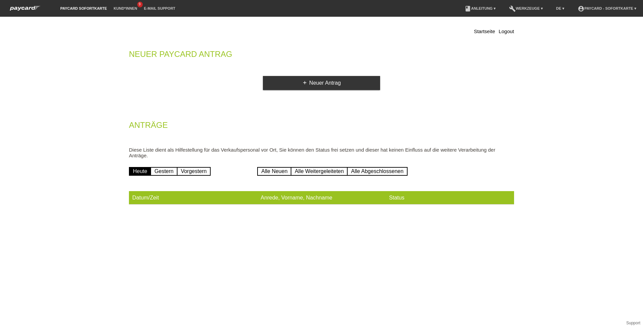  I want to click on a: Startseite, so click(484, 31).